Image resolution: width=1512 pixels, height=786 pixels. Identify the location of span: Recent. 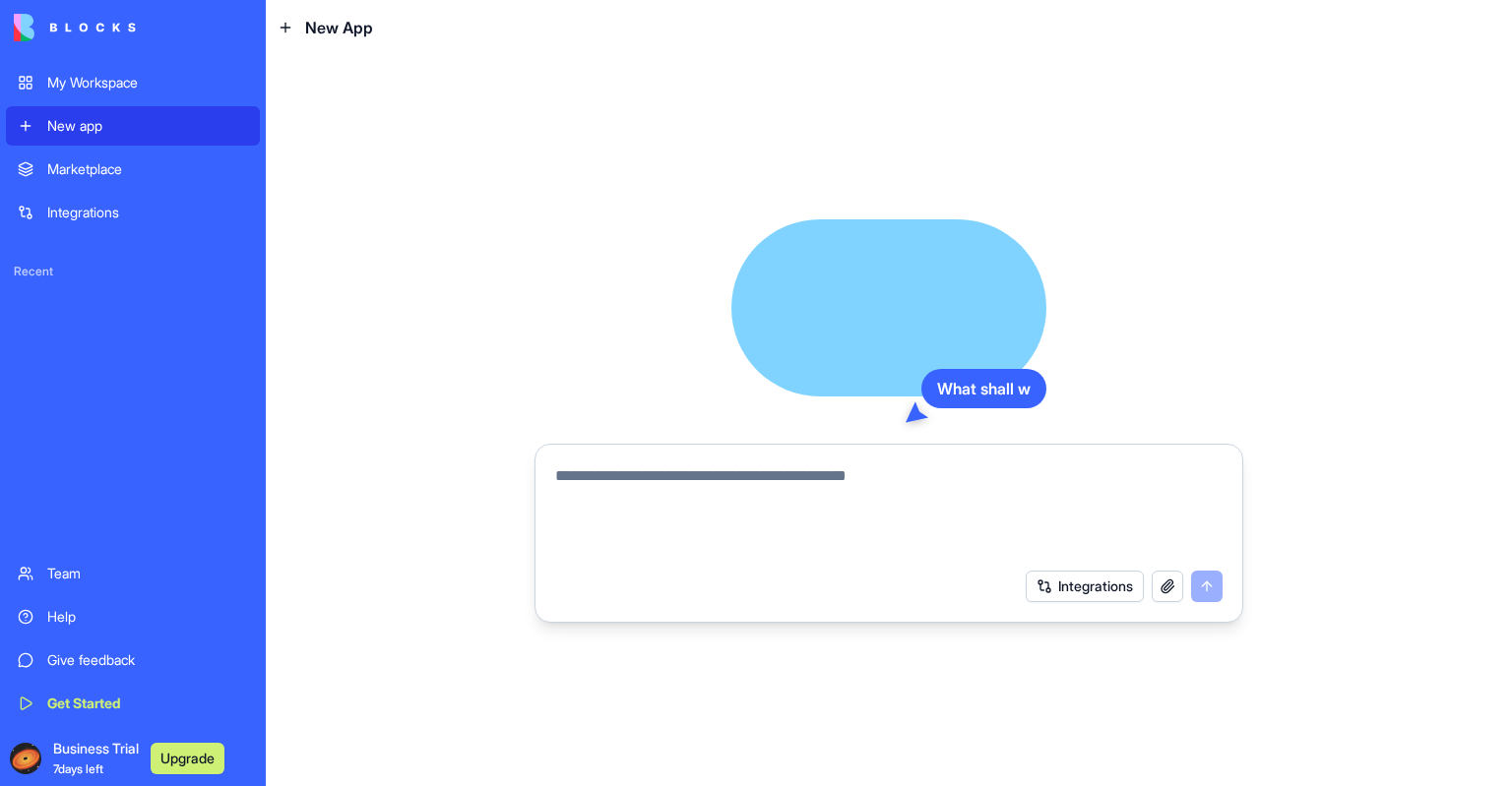
(133, 272).